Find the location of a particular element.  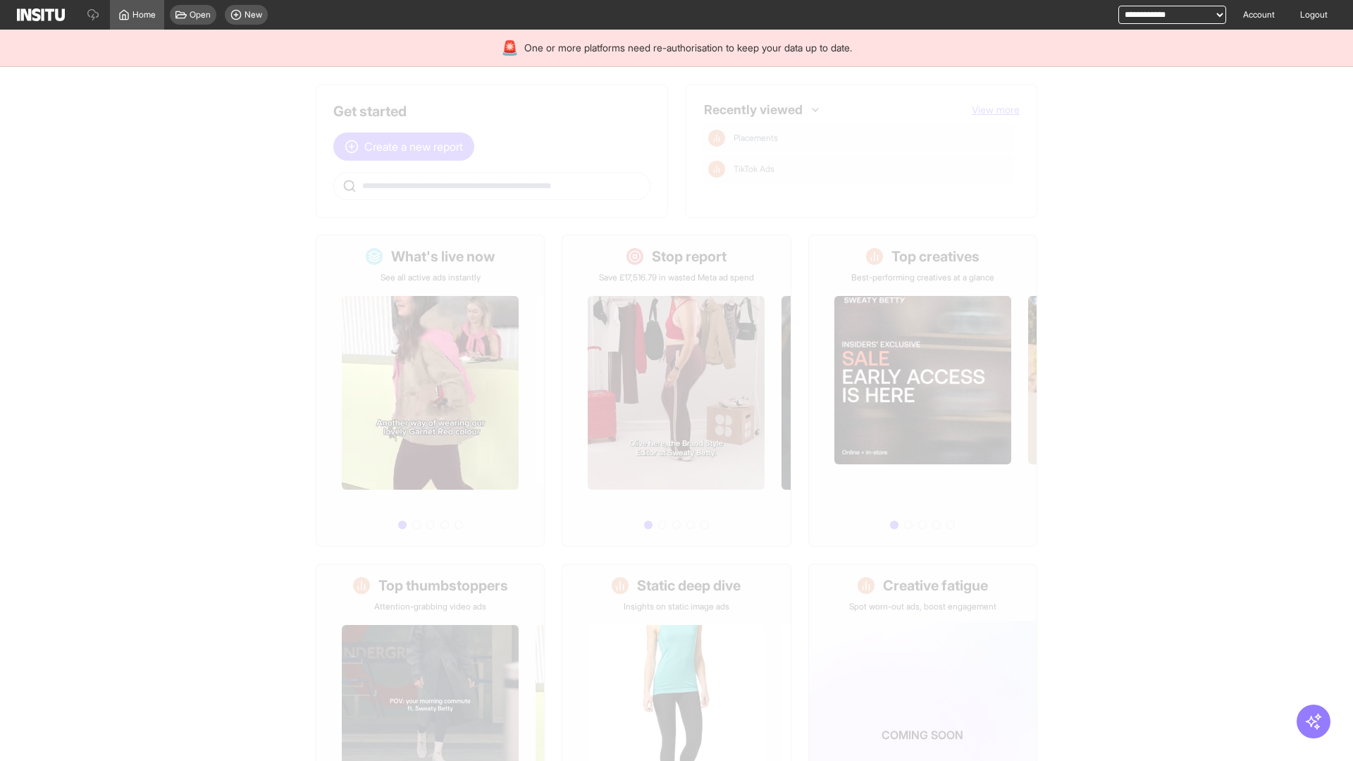

img: Logo is located at coordinates (41, 15).